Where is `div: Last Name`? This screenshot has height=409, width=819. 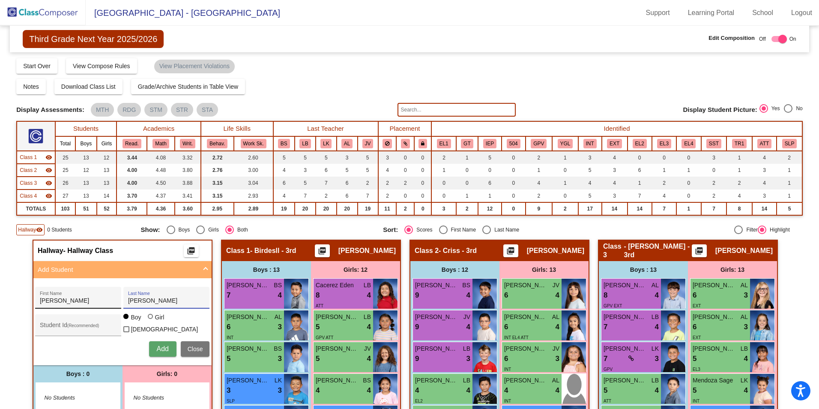 div: Last Name is located at coordinates (505, 230).